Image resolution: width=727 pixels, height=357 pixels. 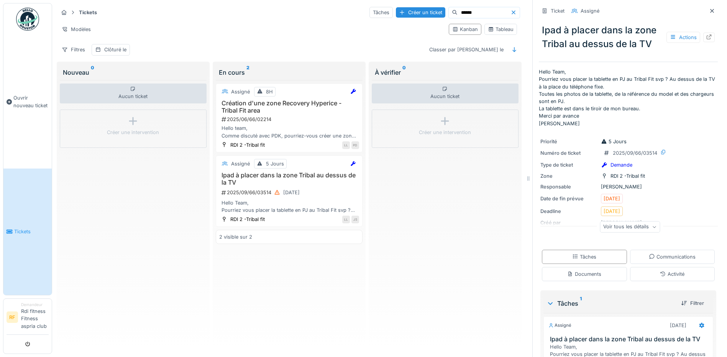 What do you see at coordinates (569, 165) in the screenshot?
I see `div: Type de ticket` at bounding box center [569, 165].